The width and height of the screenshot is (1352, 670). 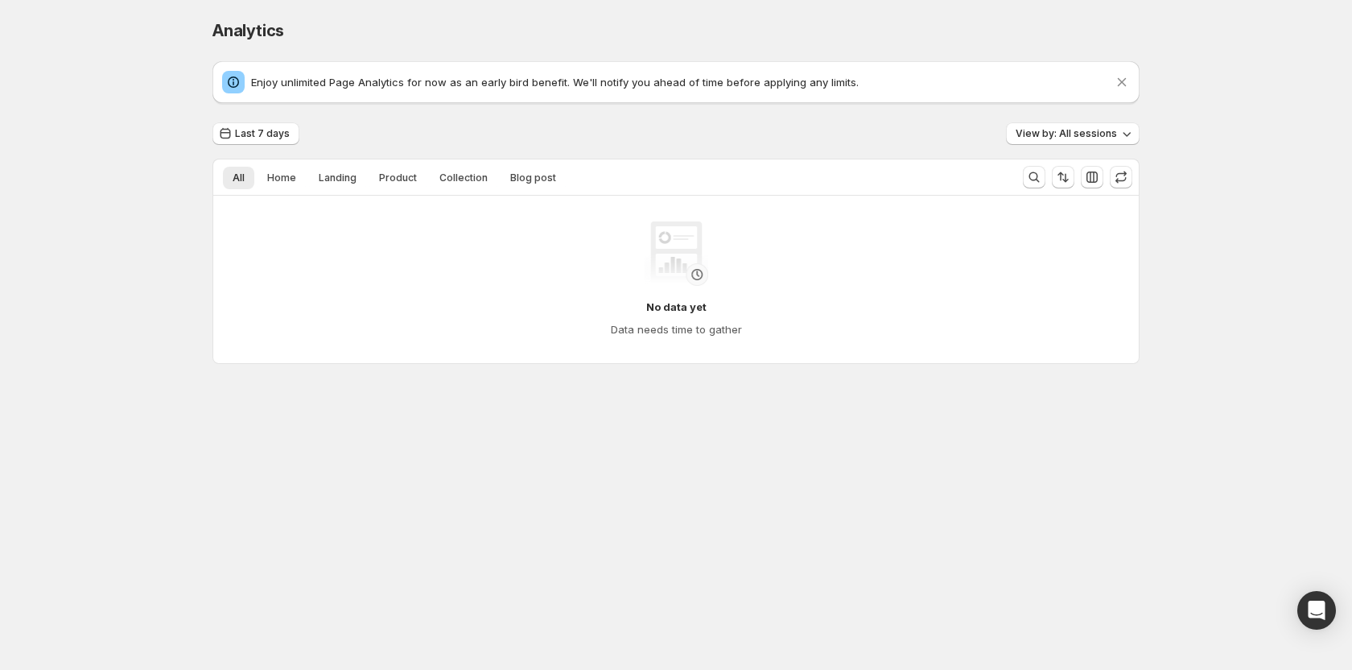 What do you see at coordinates (248, 31) in the screenshot?
I see `span: Analytics` at bounding box center [248, 31].